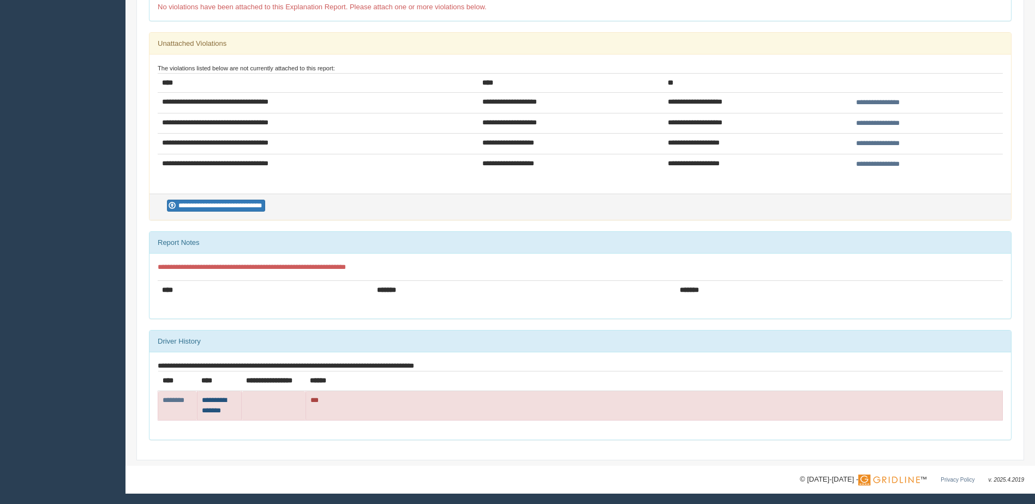  Describe the element at coordinates (580, 44) in the screenshot. I see `div: Unattached Violations` at that location.